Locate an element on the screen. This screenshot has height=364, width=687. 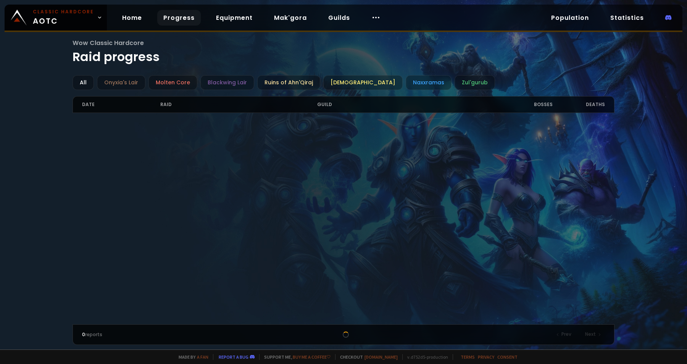
a: Statistics is located at coordinates (627, 18).